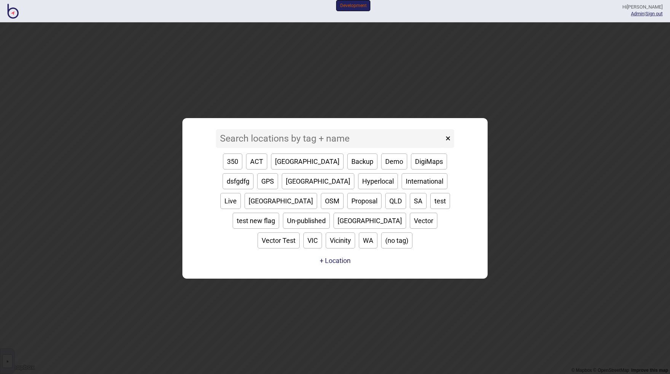 This screenshot has width=670, height=374. What do you see at coordinates (429, 161) in the screenshot?
I see `button: DigiMaps` at bounding box center [429, 161].